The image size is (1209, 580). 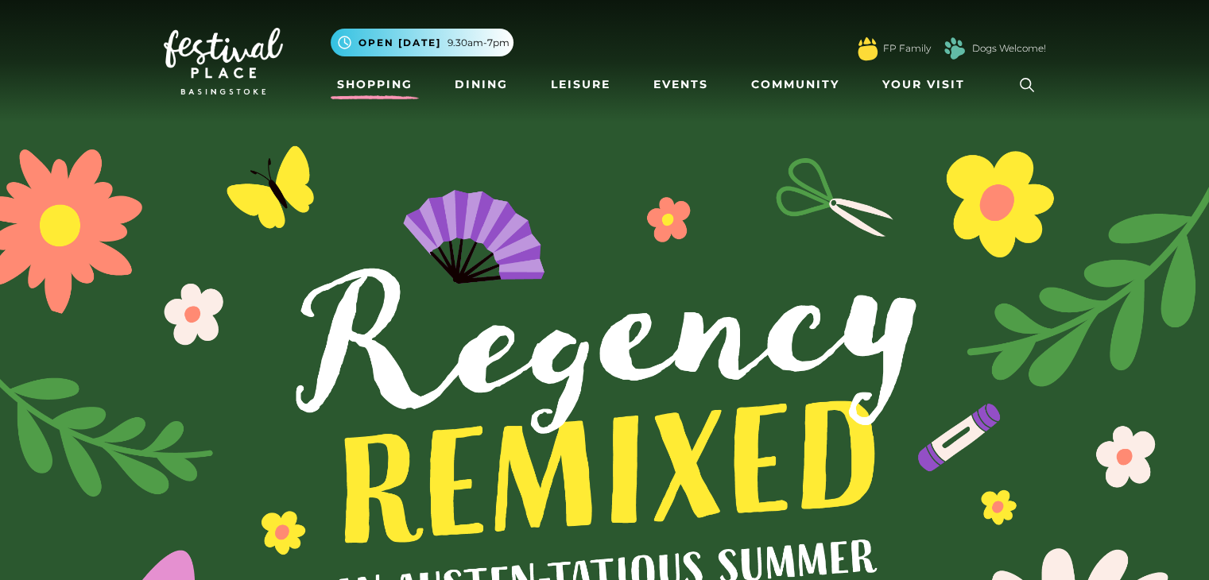 What do you see at coordinates (481, 84) in the screenshot?
I see `a: Dining` at bounding box center [481, 84].